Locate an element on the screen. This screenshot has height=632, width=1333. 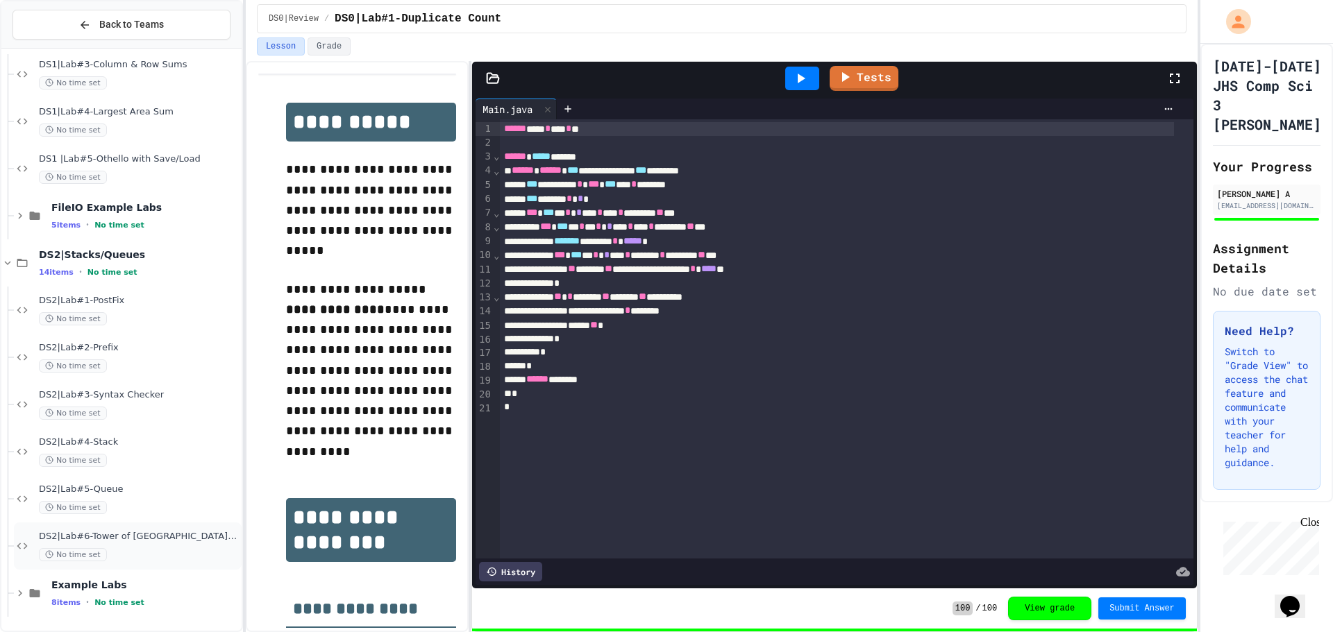
button: Grade is located at coordinates (329, 47).